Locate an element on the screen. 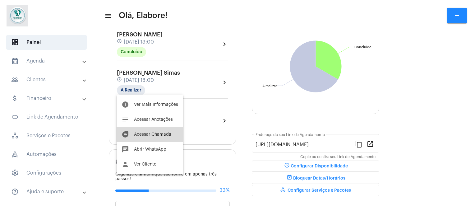 The height and width of the screenshot is (206, 475). mat-icon: chat is located at coordinates (125, 149).